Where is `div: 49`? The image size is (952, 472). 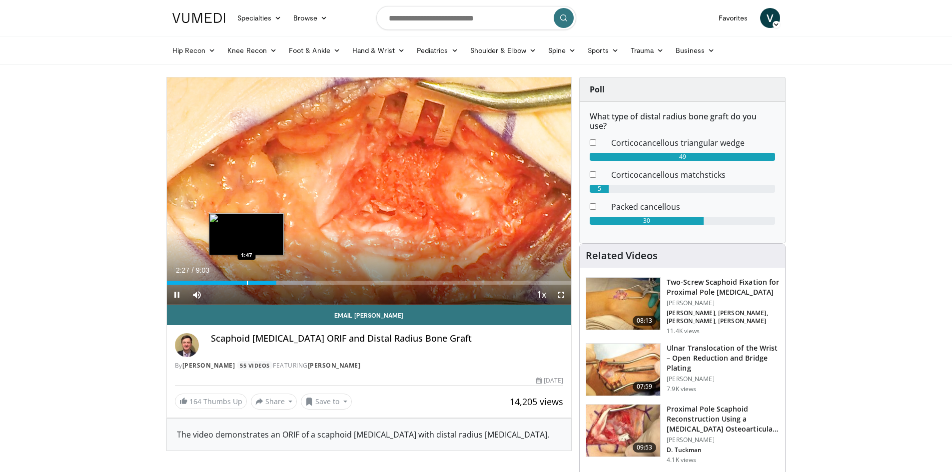
div: 49 is located at coordinates (682, 157).